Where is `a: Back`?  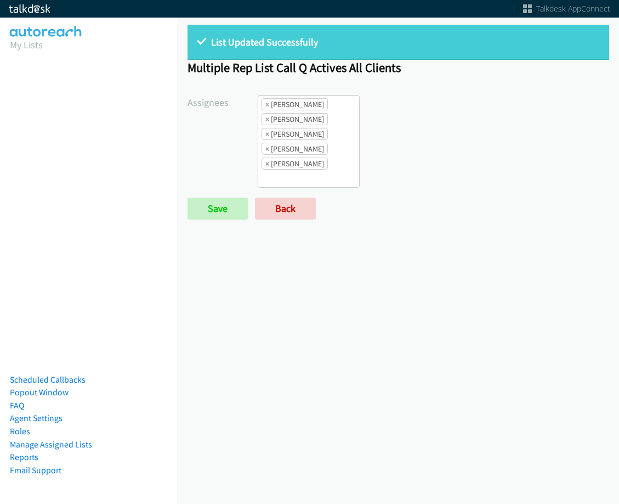
a: Back is located at coordinates (285, 208).